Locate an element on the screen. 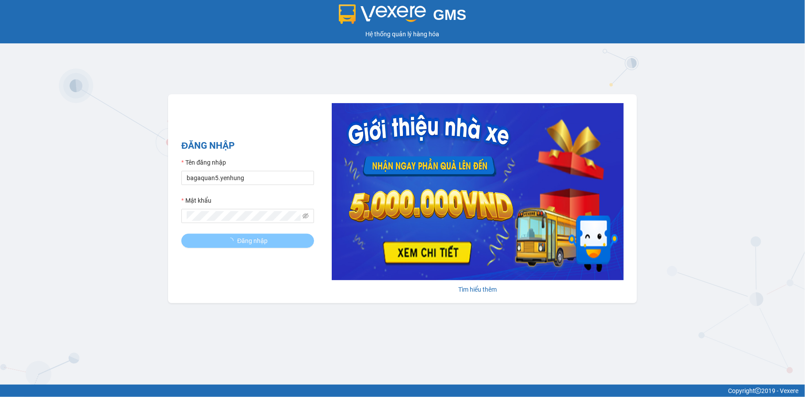  img: logo 2 is located at coordinates (383, 14).